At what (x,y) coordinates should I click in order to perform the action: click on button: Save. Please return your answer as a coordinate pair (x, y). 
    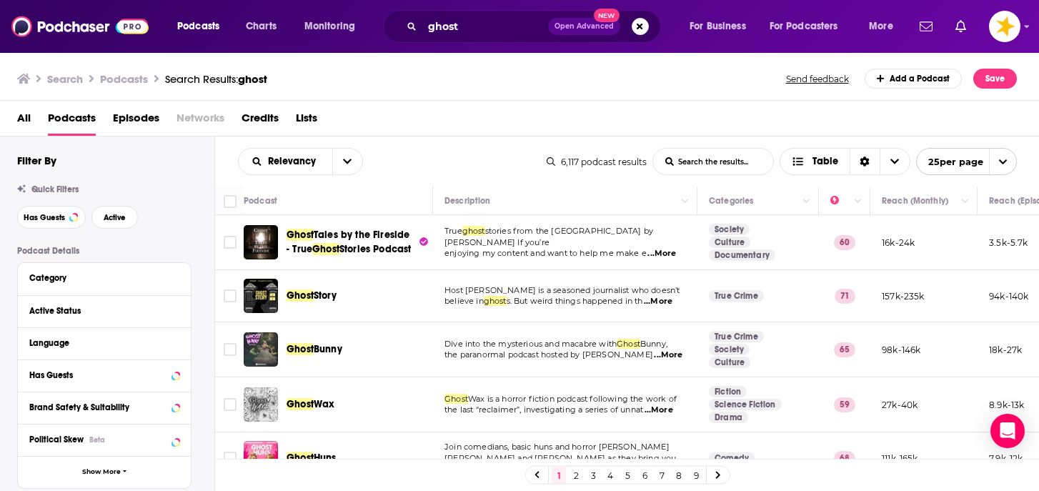
    Looking at the image, I should click on (995, 79).